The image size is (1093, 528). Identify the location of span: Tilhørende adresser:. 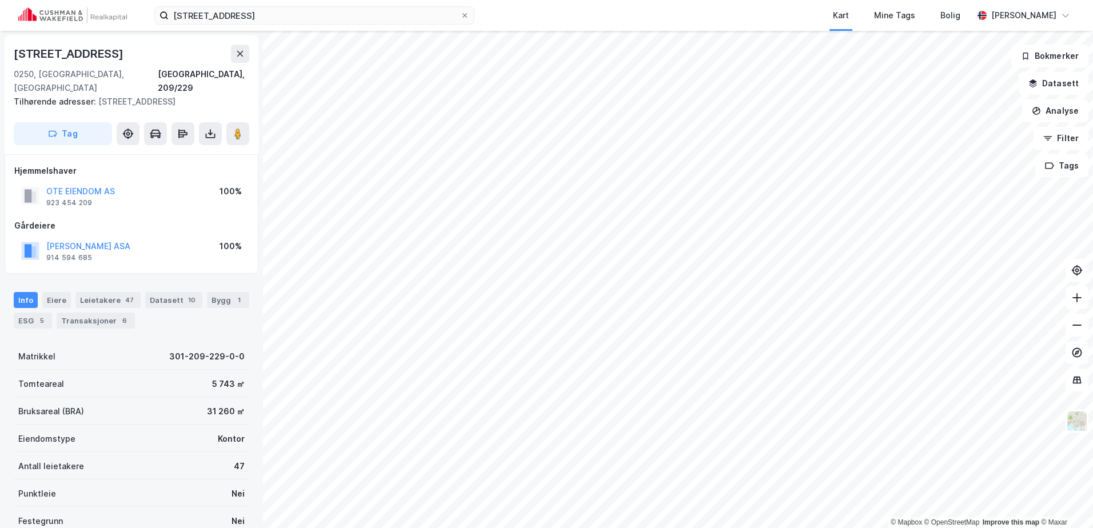
(56, 101).